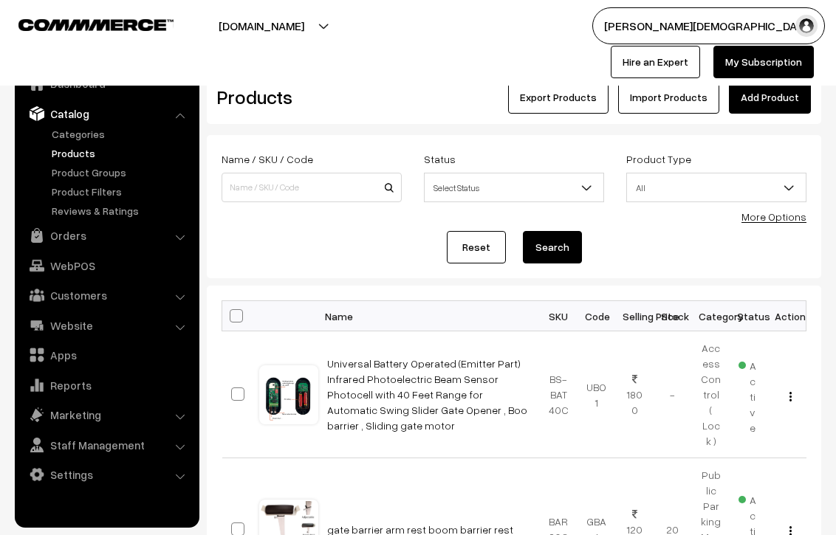 Image resolution: width=836 pixels, height=535 pixels. Describe the element at coordinates (106, 355) in the screenshot. I see `a: Apps` at that location.